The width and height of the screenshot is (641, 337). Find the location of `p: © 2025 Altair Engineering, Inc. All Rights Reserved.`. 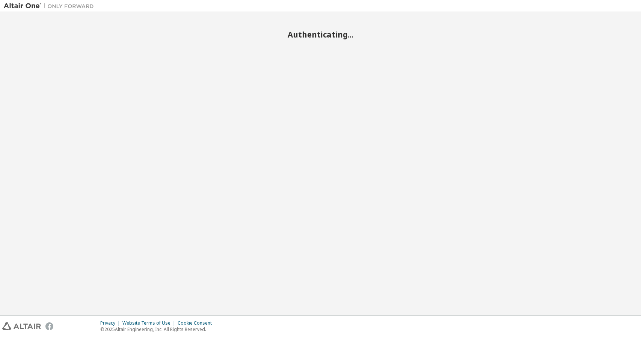

p: © 2025 Altair Engineering, Inc. All Rights Reserved. is located at coordinates (158, 329).